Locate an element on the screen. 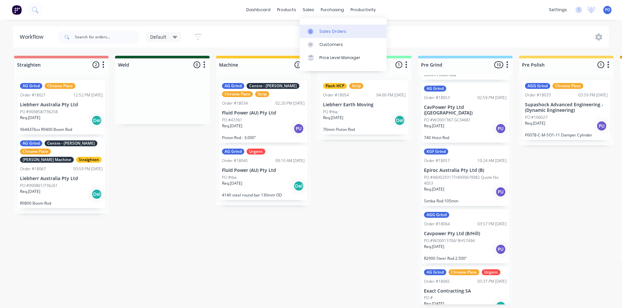 This screenshot has height=308, width=622. p: PO #900858/736258 is located at coordinates (39, 112).